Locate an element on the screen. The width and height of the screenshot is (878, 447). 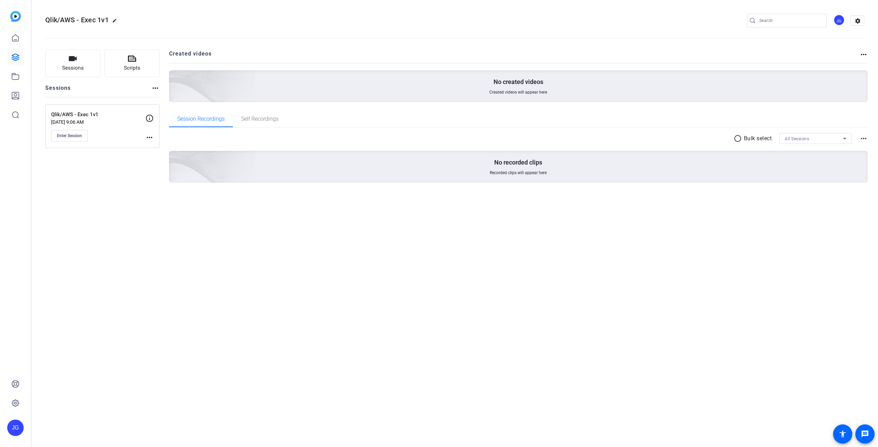
span: All Sessions is located at coordinates (797, 139).